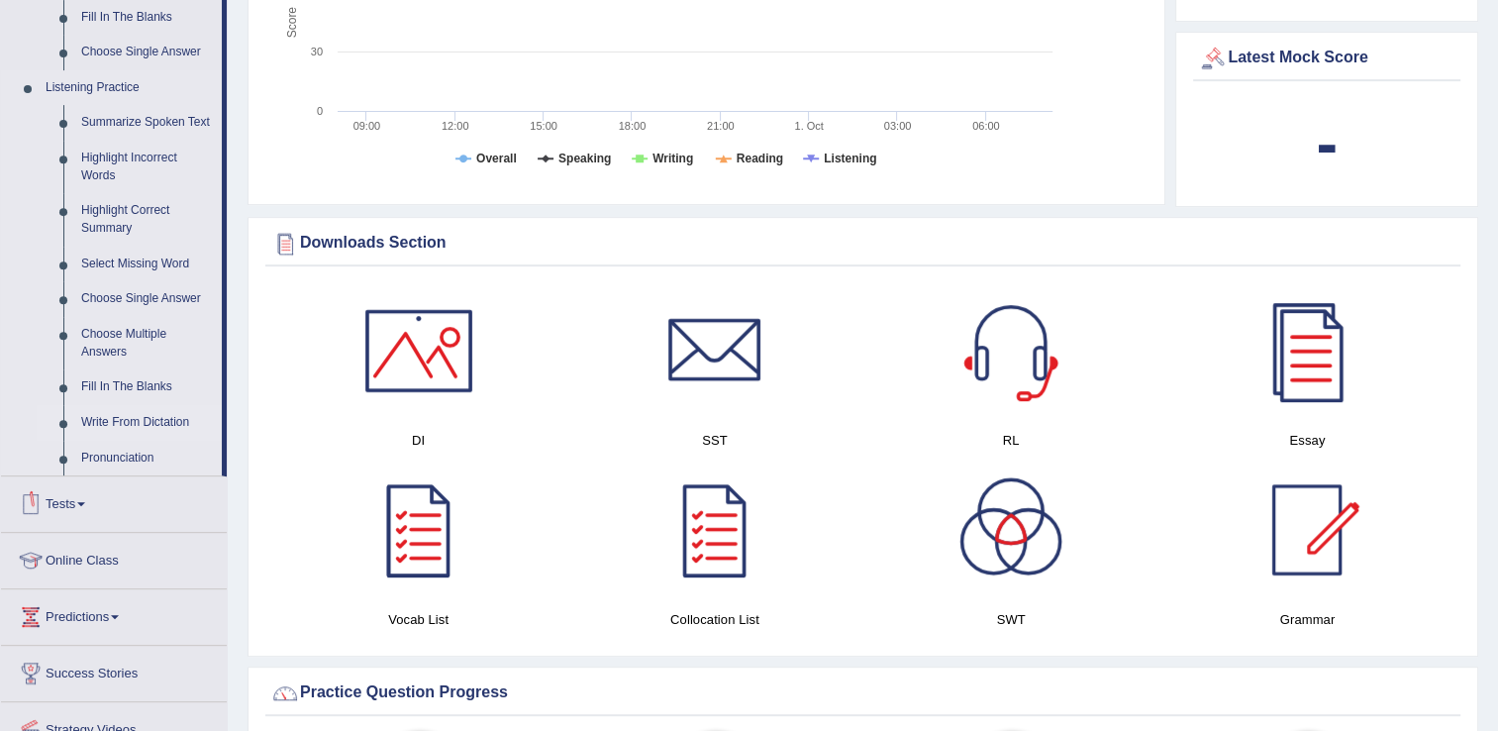 The width and height of the screenshot is (1498, 731). Describe the element at coordinates (147, 387) in the screenshot. I see `a: Fill In The Blanks` at that location.